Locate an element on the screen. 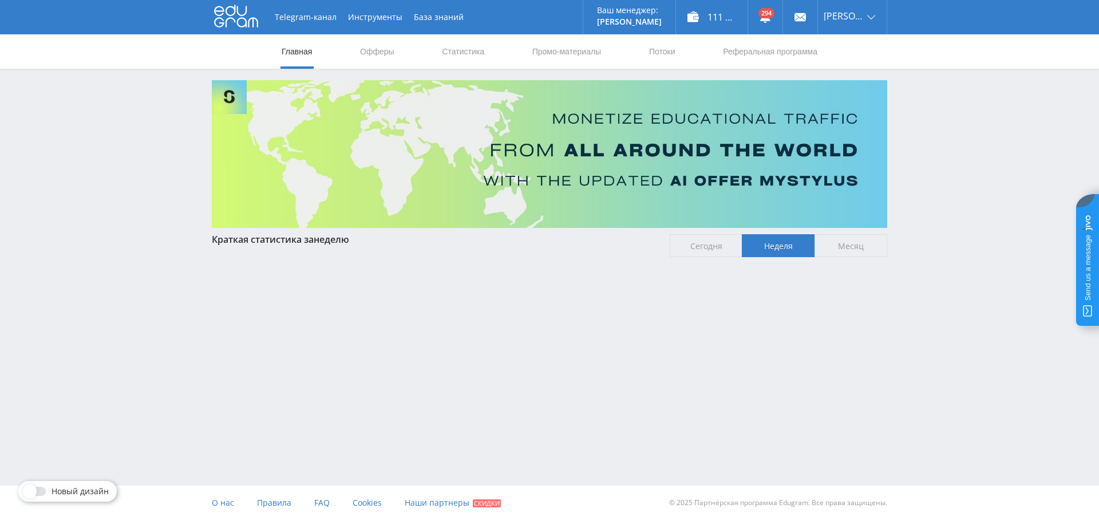  a: Наши партнеры Скидки is located at coordinates (453, 503).